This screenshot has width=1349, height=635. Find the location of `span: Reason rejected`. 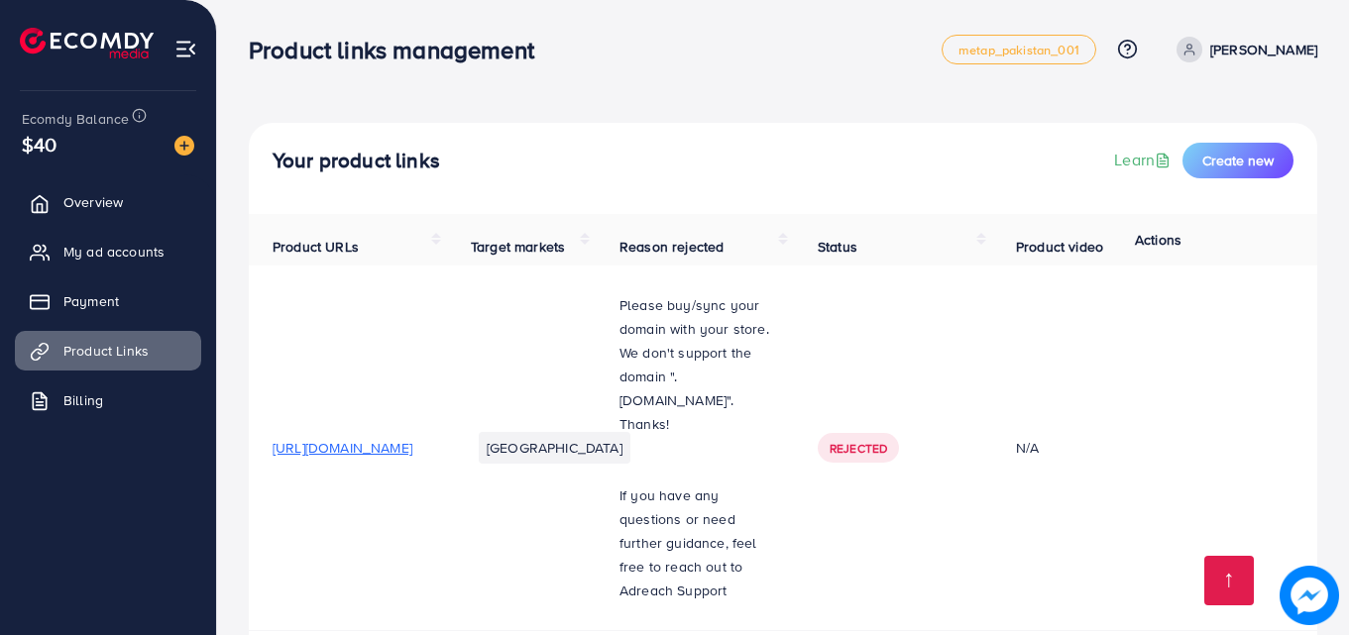

span: Reason rejected is located at coordinates (671, 247).